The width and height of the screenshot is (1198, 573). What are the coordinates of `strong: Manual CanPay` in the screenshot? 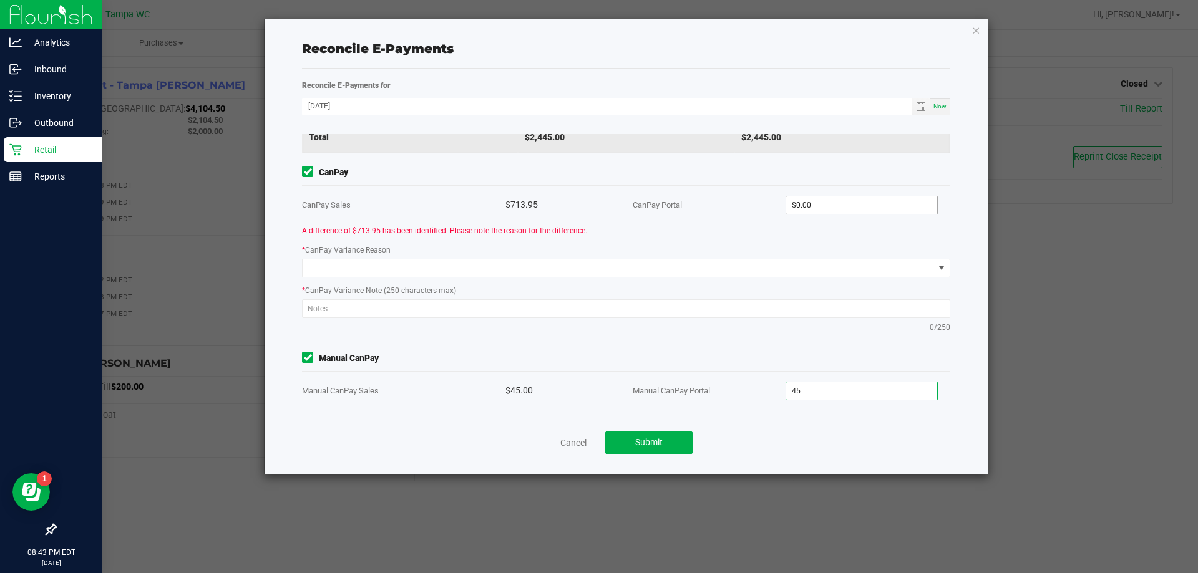 It's located at (349, 358).